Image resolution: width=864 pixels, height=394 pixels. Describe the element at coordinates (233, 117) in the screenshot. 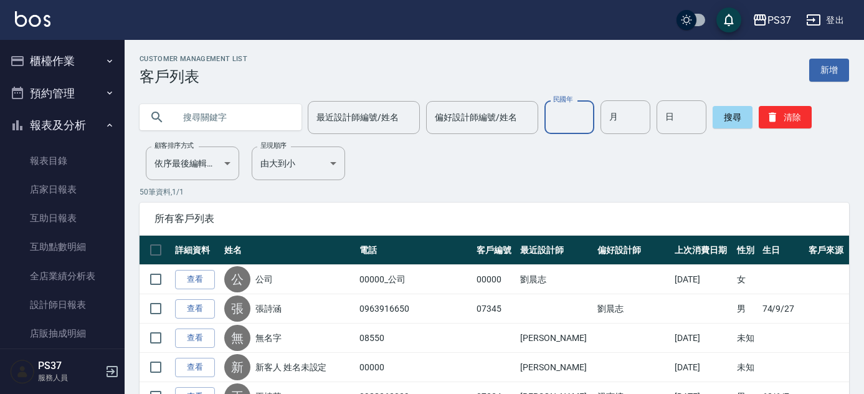

I see `input: 搜尋關鍵字` at that location.